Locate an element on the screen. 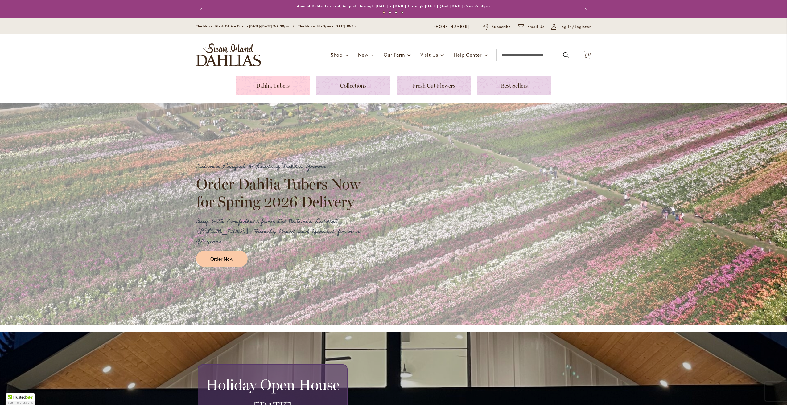  span: Help Center is located at coordinates (467, 55).